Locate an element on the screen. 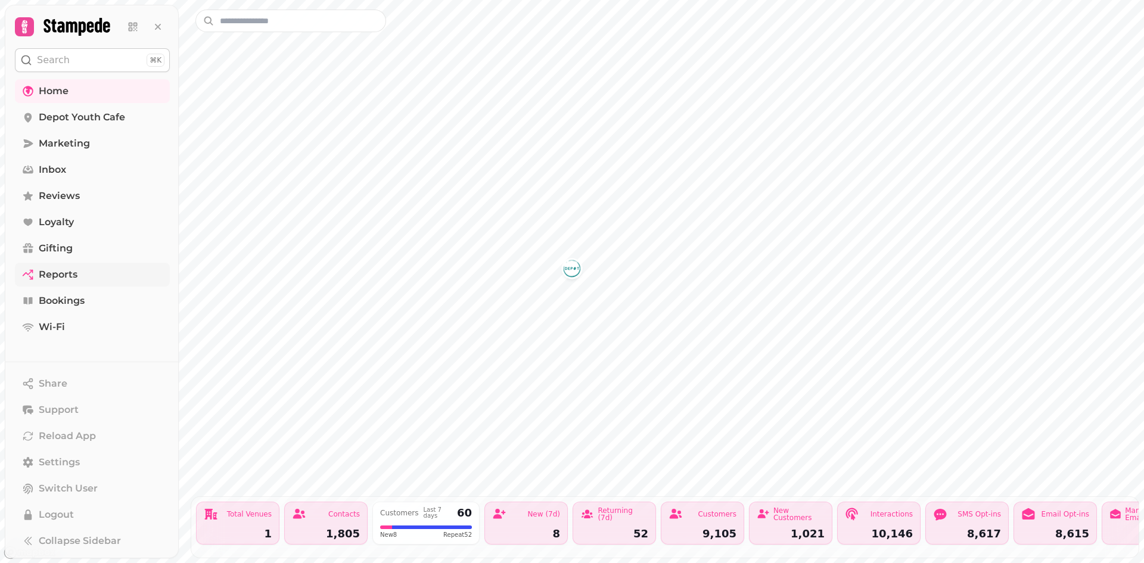 The height and width of the screenshot is (563, 1144). div: Last 7 days is located at coordinates (438, 513).